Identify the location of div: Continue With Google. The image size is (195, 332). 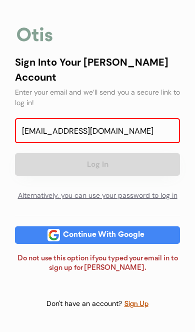
(104, 235).